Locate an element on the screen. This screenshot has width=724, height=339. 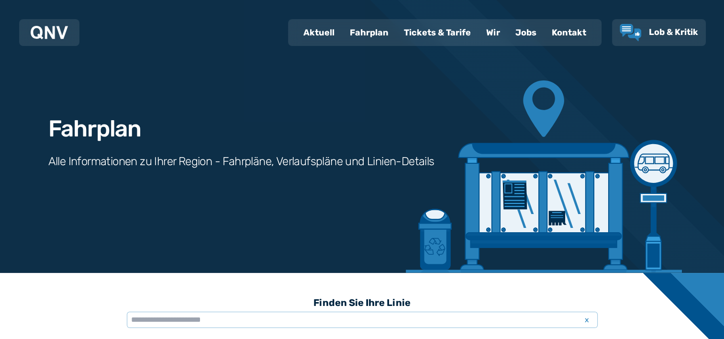
a: Tickets & Tarife is located at coordinates (438, 33).